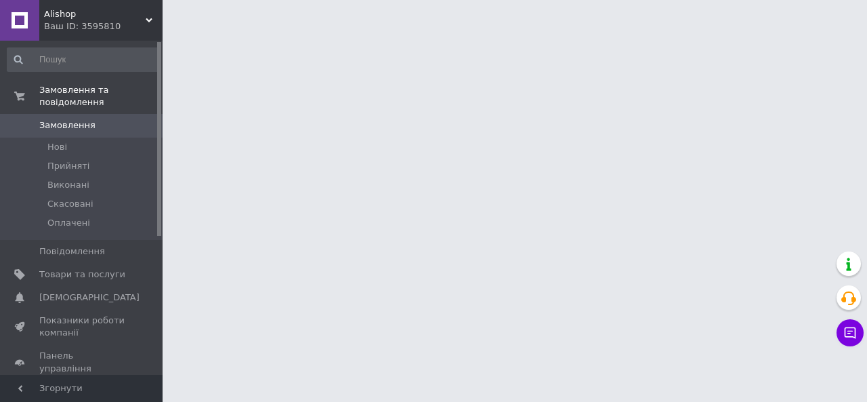 The width and height of the screenshot is (867, 402). Describe the element at coordinates (83, 60) in the screenshot. I see `input: Пошук` at that location.